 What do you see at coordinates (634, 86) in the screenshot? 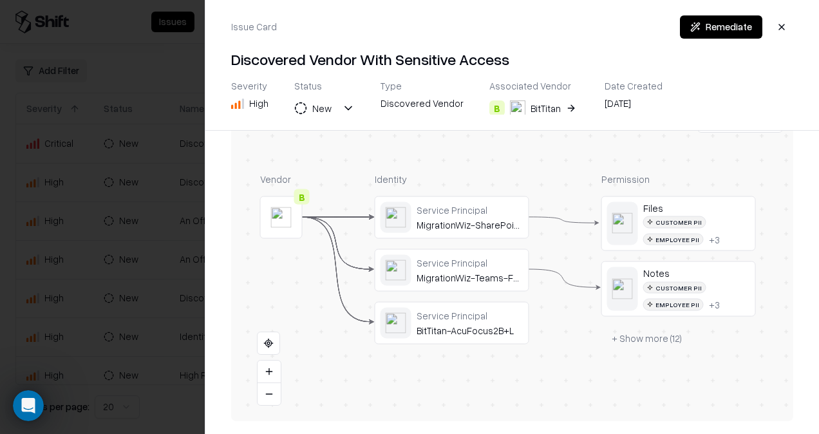
I see `div: Date Created` at bounding box center [634, 86].